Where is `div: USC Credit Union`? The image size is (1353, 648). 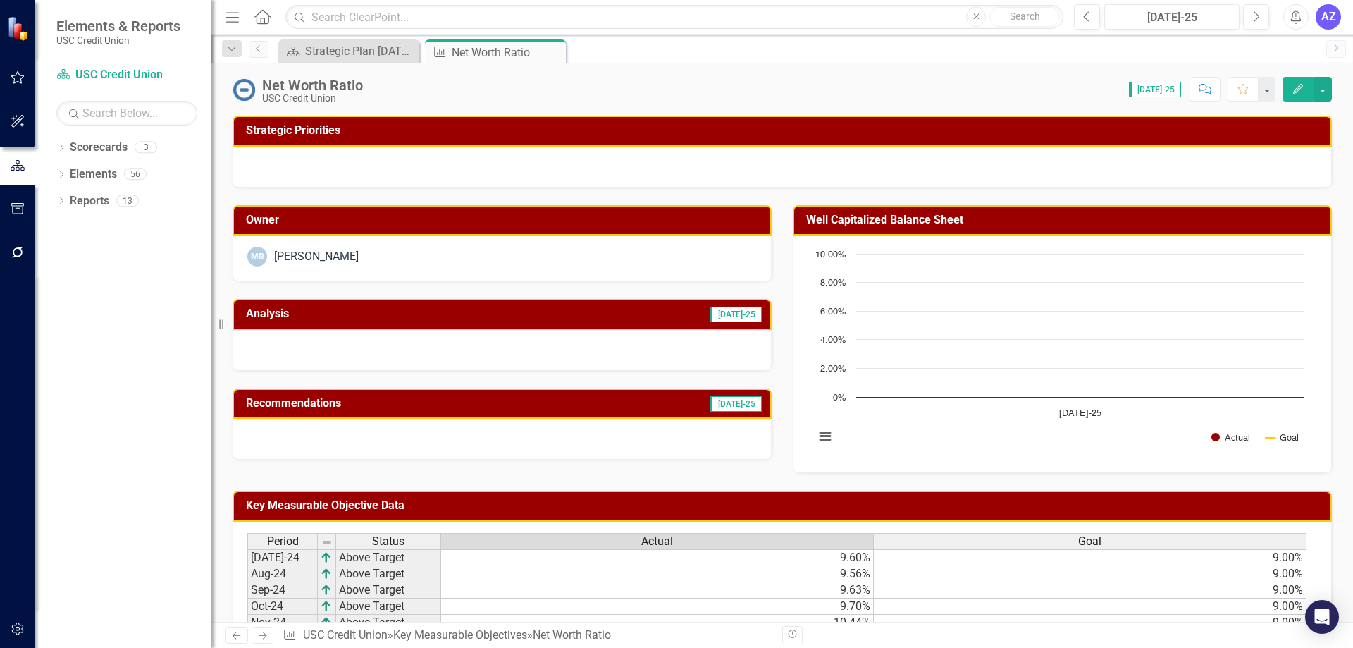
div: USC Credit Union is located at coordinates (312, 98).